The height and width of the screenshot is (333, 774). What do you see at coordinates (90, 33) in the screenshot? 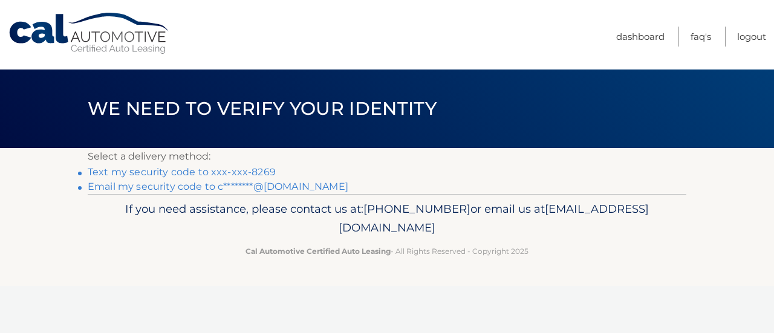
I see `a: Cal Automotive` at bounding box center [90, 33].